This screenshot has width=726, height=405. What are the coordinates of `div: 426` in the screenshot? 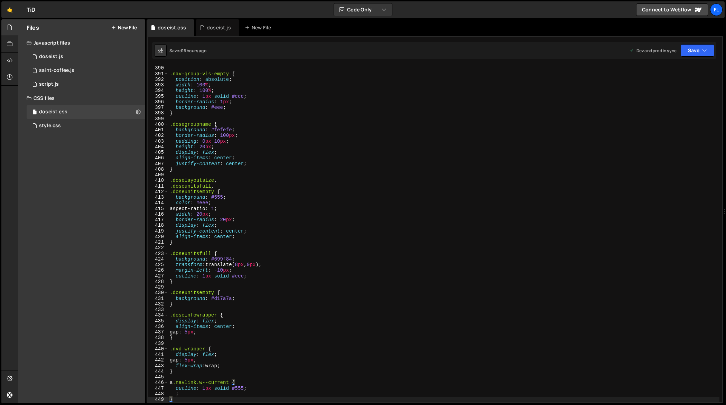 It's located at (158, 270).